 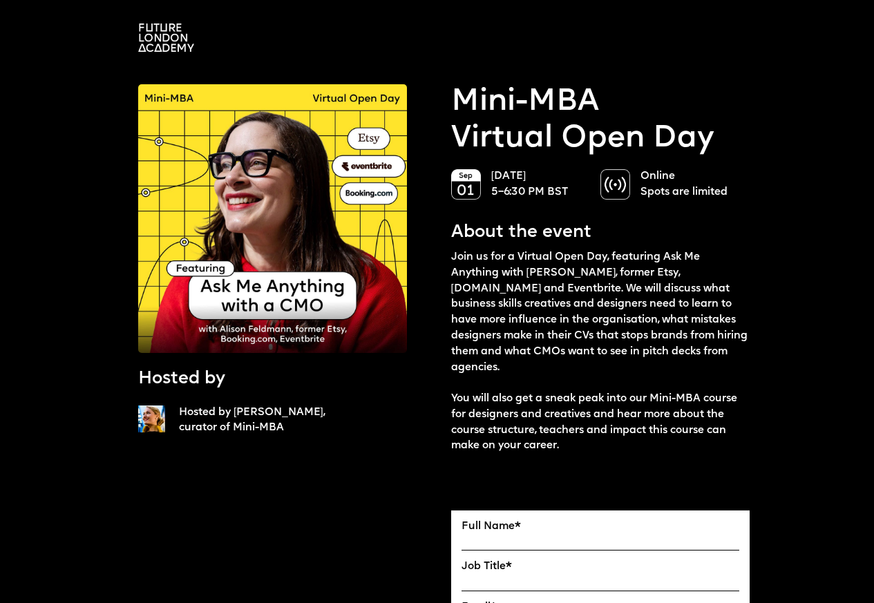 I want to click on p: About the event, so click(x=521, y=232).